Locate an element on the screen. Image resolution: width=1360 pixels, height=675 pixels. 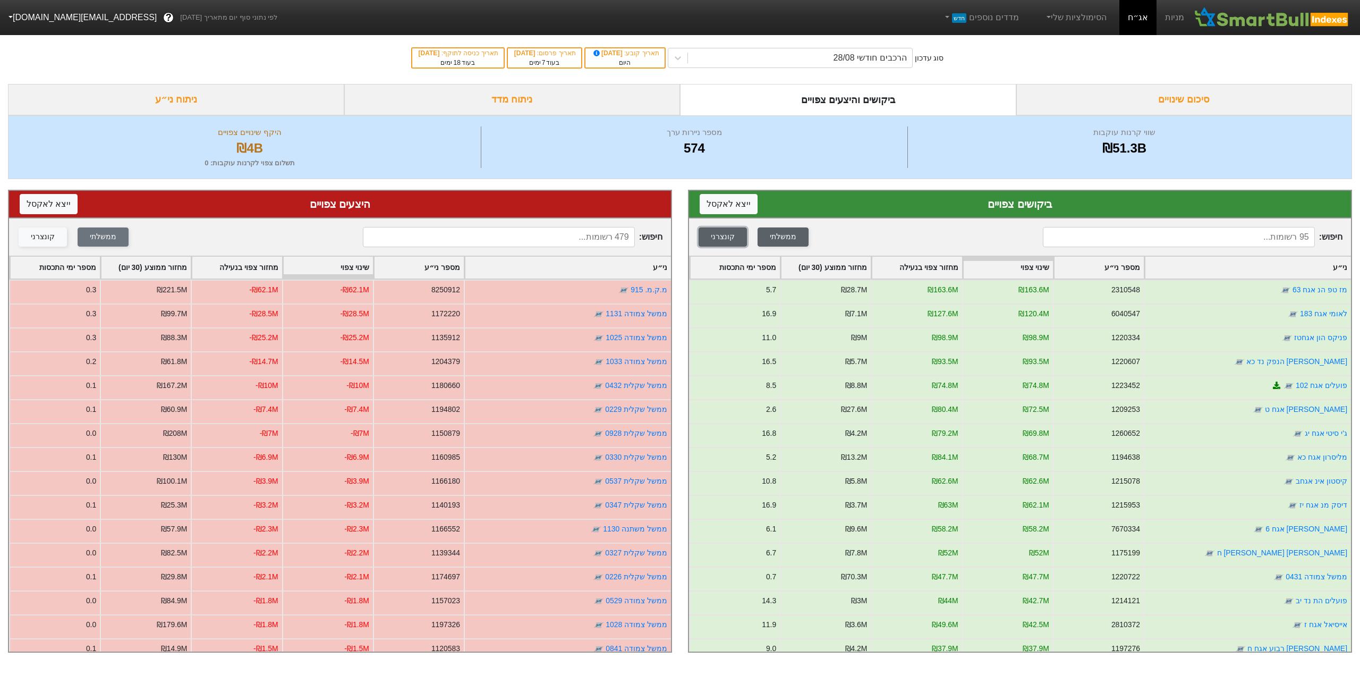
a: ממשל שקלית 0432 is located at coordinates (636, 385).